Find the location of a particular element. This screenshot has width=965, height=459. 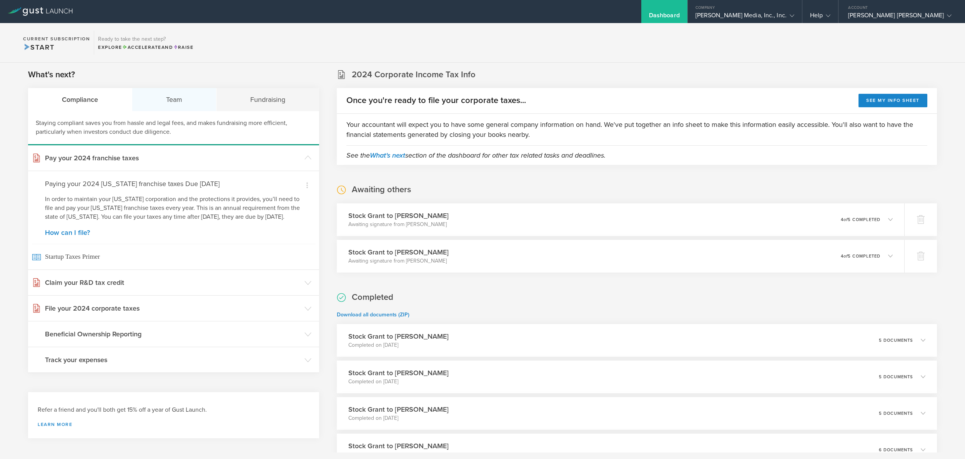

h3: Claim your R&D tax credit is located at coordinates (173, 283).